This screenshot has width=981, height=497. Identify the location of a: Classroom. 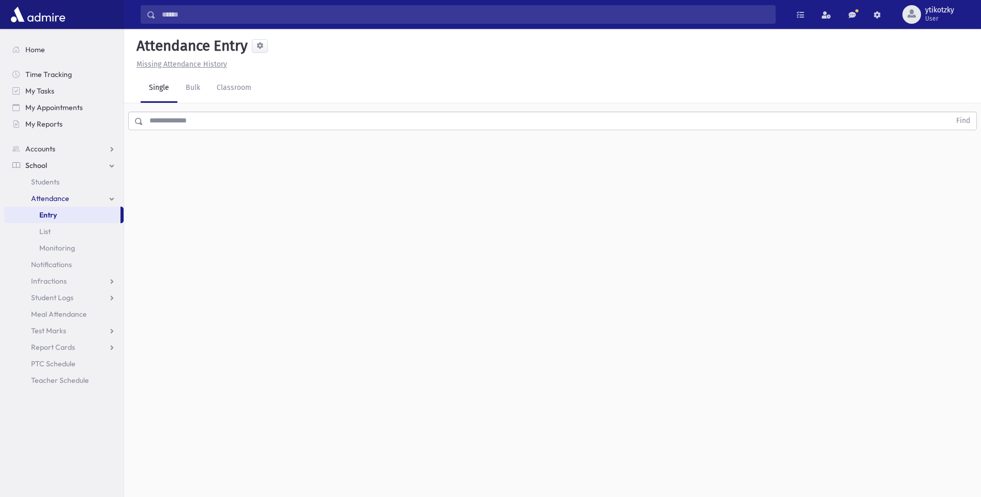
(234, 88).